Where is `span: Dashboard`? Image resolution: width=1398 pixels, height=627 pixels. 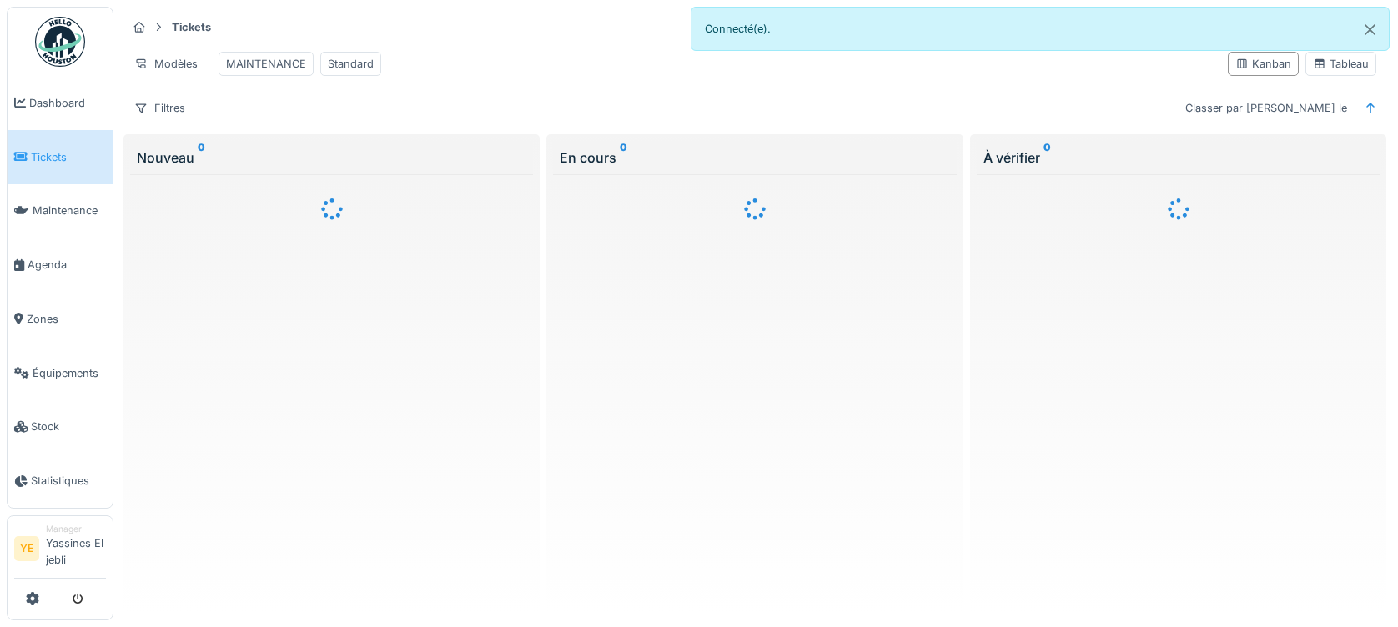
span: Dashboard is located at coordinates (68, 103).